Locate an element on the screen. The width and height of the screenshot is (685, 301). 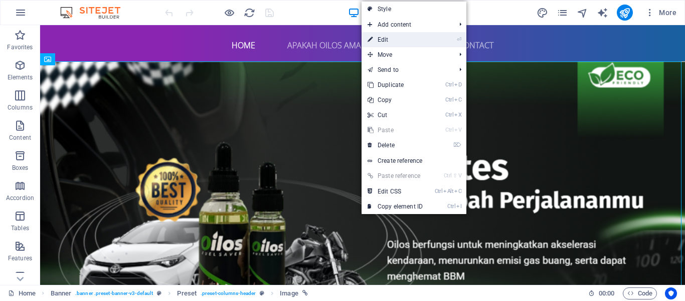
span: . banner .preset-banner-v3-default is located at coordinates (114, 293).